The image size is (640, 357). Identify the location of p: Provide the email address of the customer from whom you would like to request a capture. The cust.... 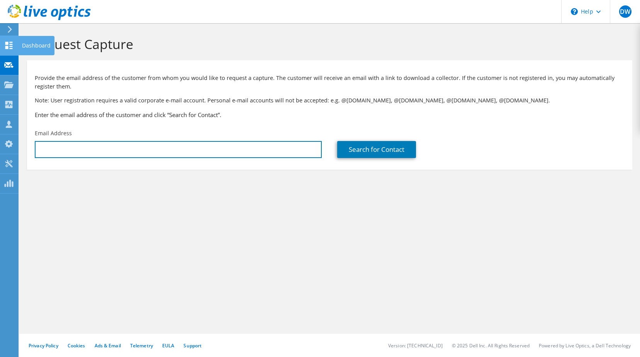
(329, 82).